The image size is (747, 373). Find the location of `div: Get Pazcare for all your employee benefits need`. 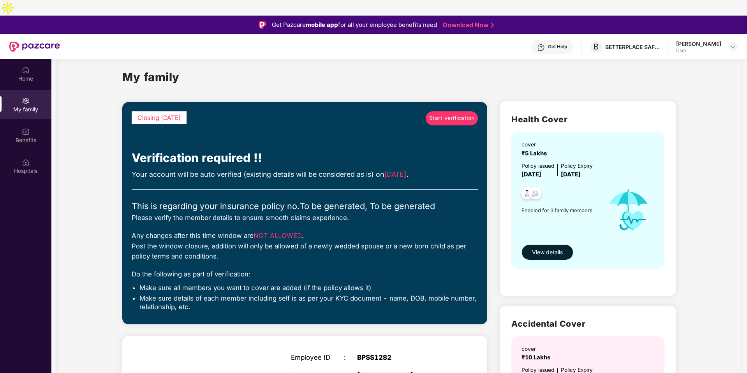

div: Get Pazcare for all your employee benefits need is located at coordinates (354, 25).